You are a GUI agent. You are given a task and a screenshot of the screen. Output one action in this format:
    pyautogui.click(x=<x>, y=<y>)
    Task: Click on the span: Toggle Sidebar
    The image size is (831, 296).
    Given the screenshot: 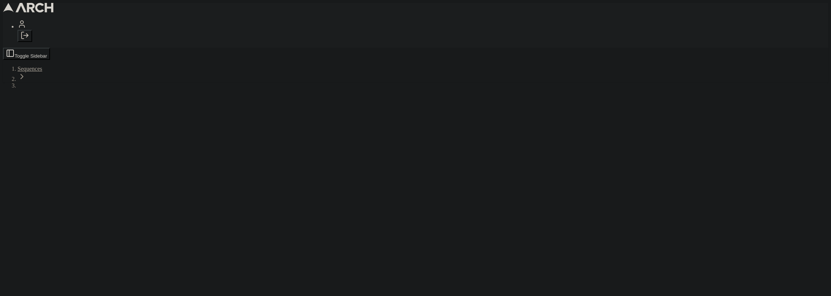 What is the action you would take?
    pyautogui.click(x=31, y=56)
    